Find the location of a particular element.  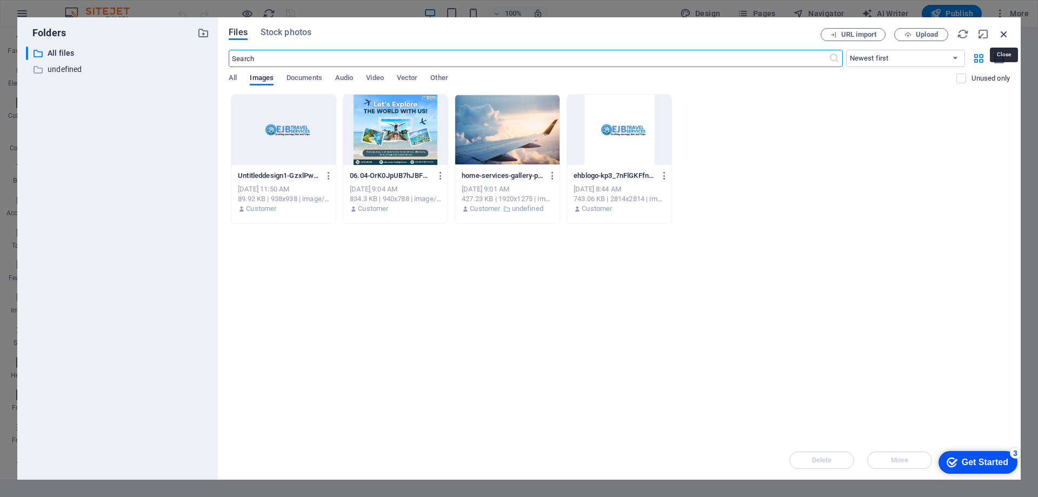

i: Minimize is located at coordinates (983, 34).